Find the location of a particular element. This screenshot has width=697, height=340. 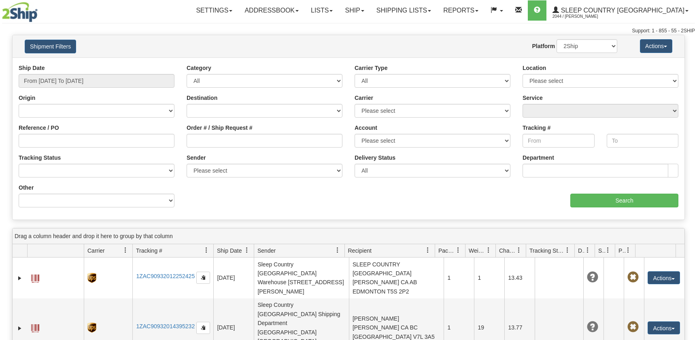

label: Other is located at coordinates (26, 188).